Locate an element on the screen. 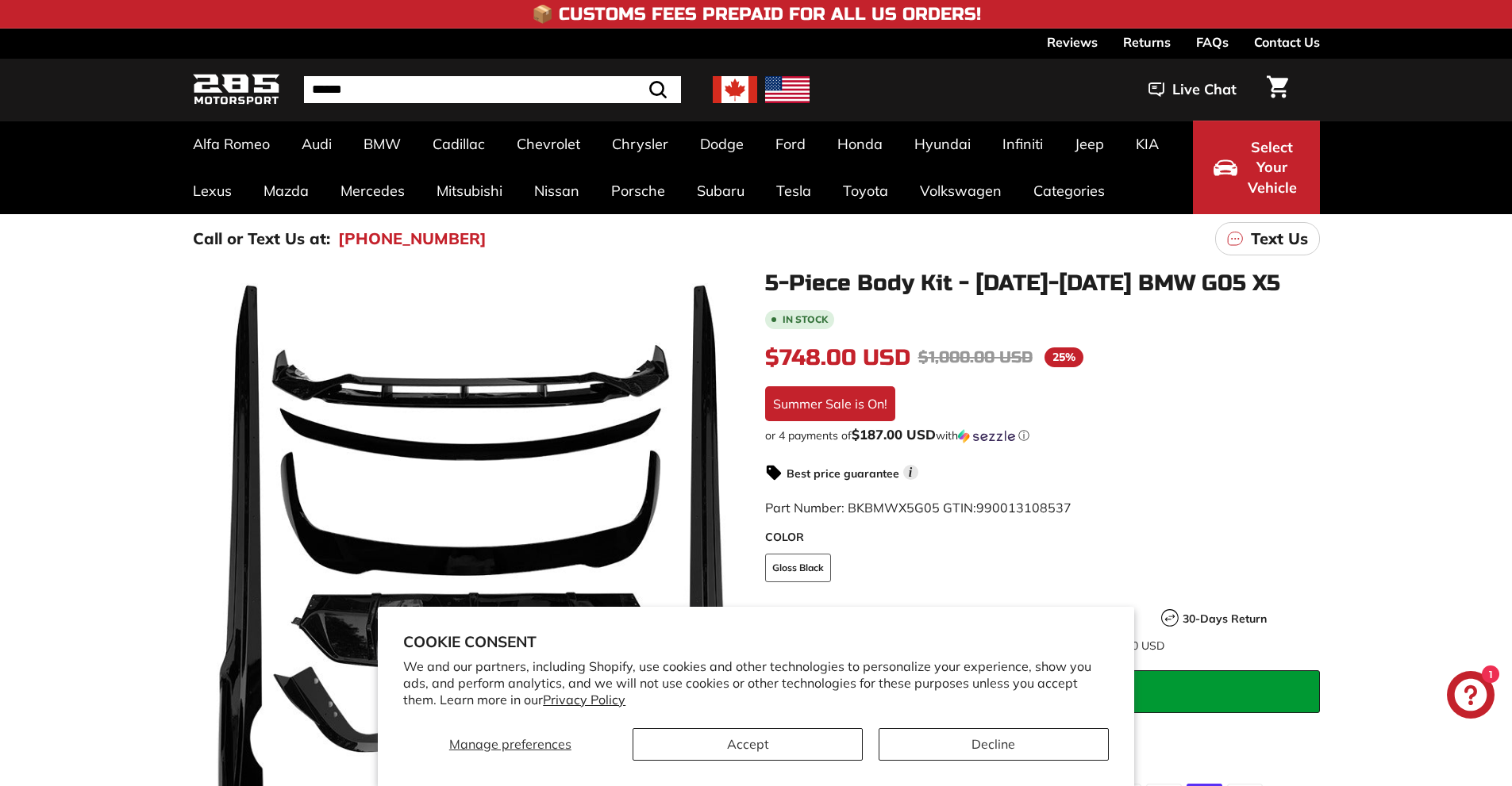  a: Alfa Romeo is located at coordinates (231, 143).